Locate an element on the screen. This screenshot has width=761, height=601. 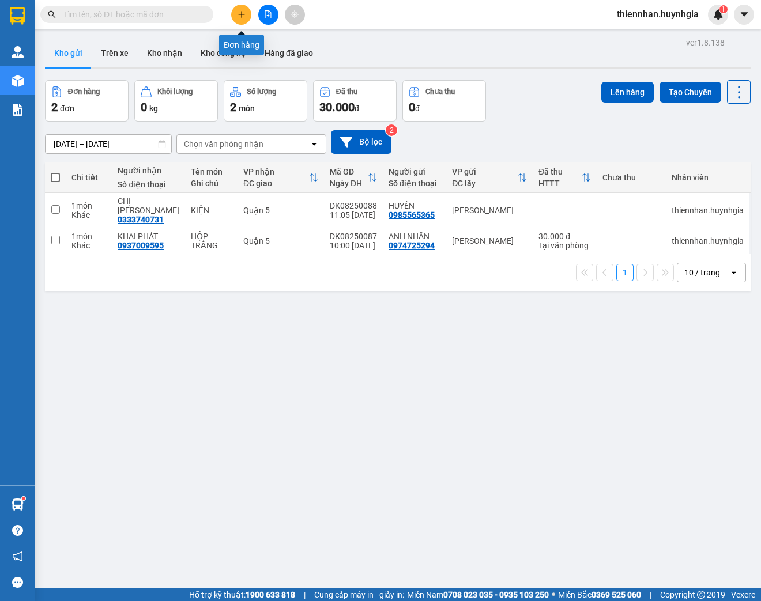
img: icon-new-feature is located at coordinates (718, 14).